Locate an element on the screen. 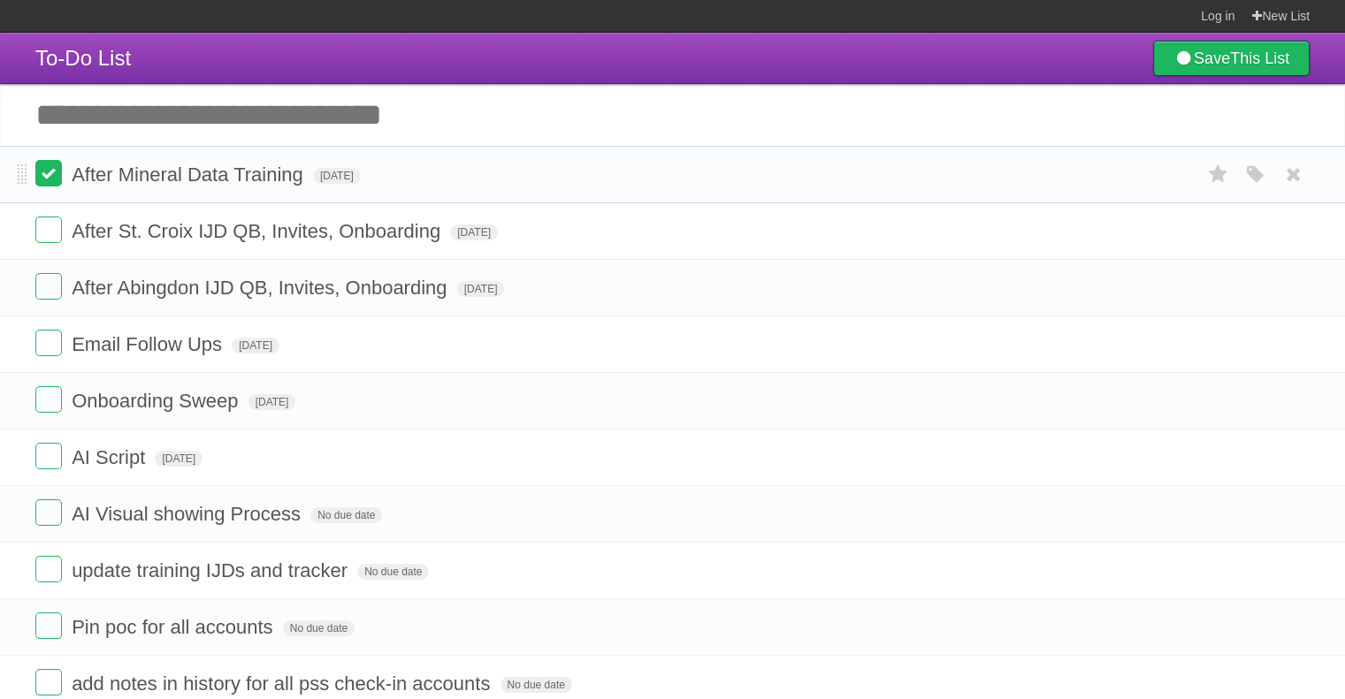 Image resolution: width=1345 pixels, height=699 pixels. span: AI Visual showing Process is located at coordinates (188, 514).